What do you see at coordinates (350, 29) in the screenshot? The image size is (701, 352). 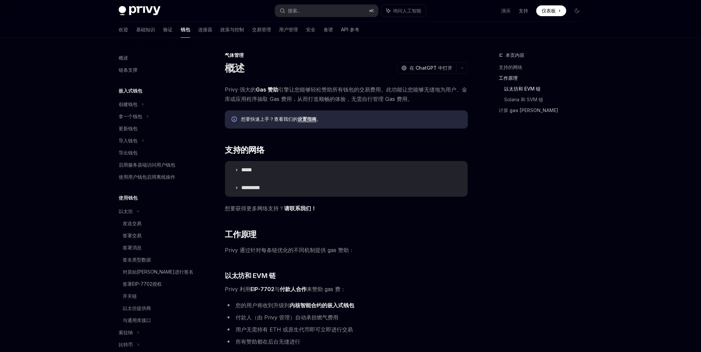 I see `font: API 参考` at bounding box center [350, 29].